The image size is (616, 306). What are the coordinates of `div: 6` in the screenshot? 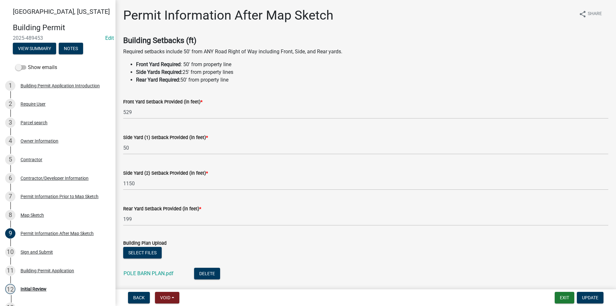 It's located at (10, 178).